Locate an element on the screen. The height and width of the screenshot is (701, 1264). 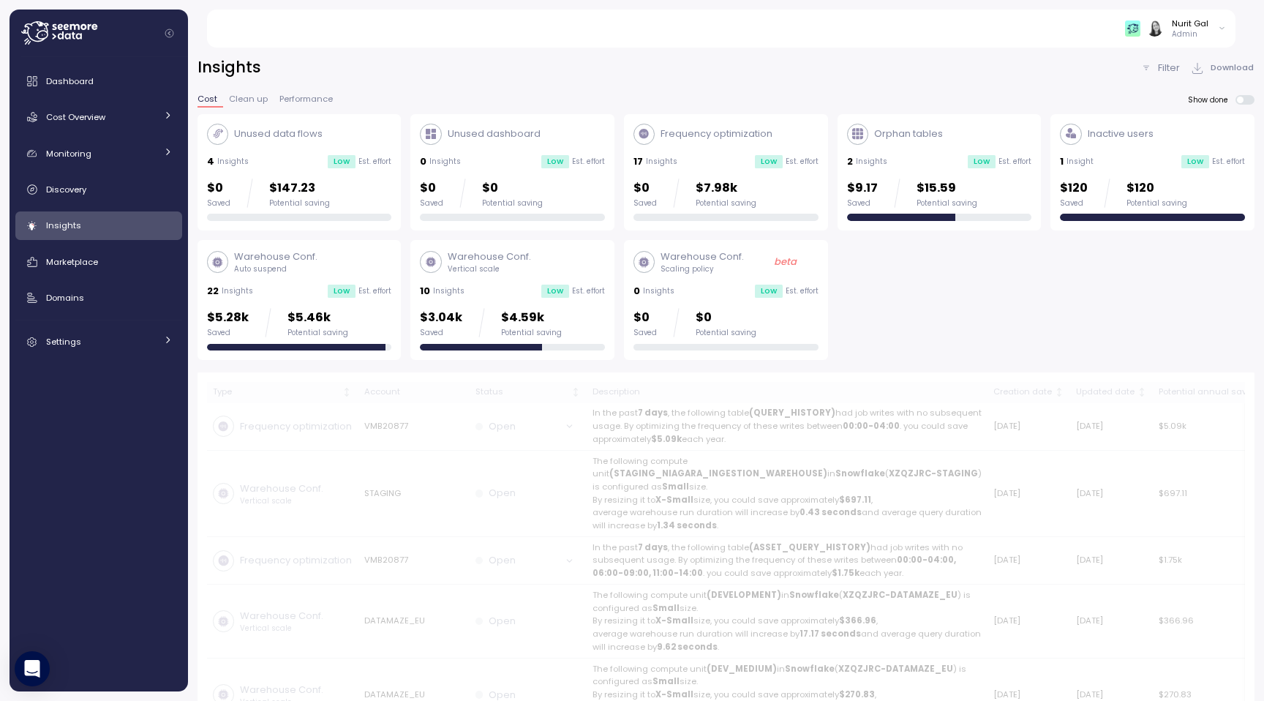
span: Settings is located at coordinates (64, 342).